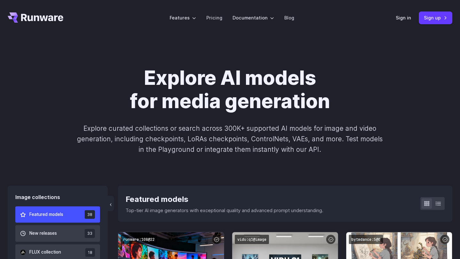 The image size is (460, 259). What do you see at coordinates (403, 18) in the screenshot?
I see `a: Sign in` at bounding box center [403, 18].